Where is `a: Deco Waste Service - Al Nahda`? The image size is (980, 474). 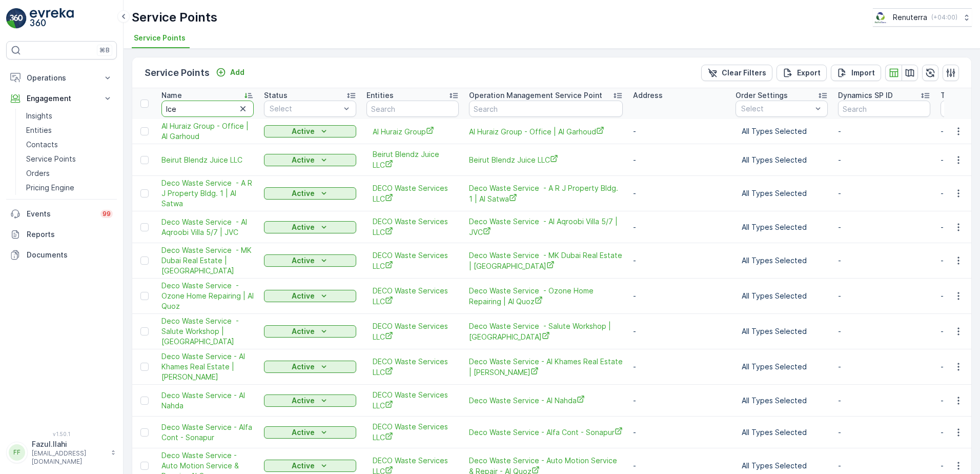 a: Deco Waste Service - Al Nahda is located at coordinates (546, 400).